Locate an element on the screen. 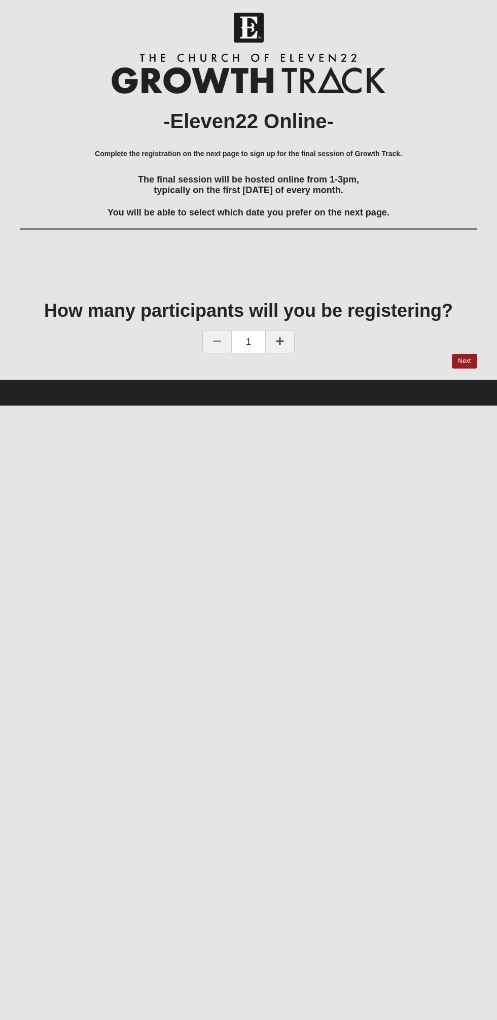  img: Growth Track Logo is located at coordinates (248, 74).